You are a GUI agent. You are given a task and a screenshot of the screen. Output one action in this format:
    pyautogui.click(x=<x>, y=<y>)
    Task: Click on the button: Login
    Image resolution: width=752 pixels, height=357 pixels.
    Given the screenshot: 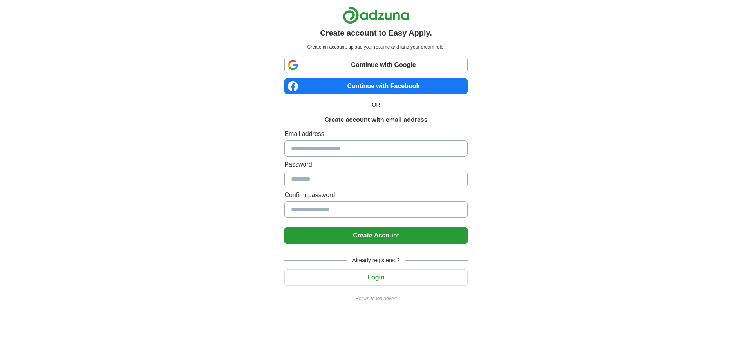 What is the action you would take?
    pyautogui.click(x=376, y=277)
    